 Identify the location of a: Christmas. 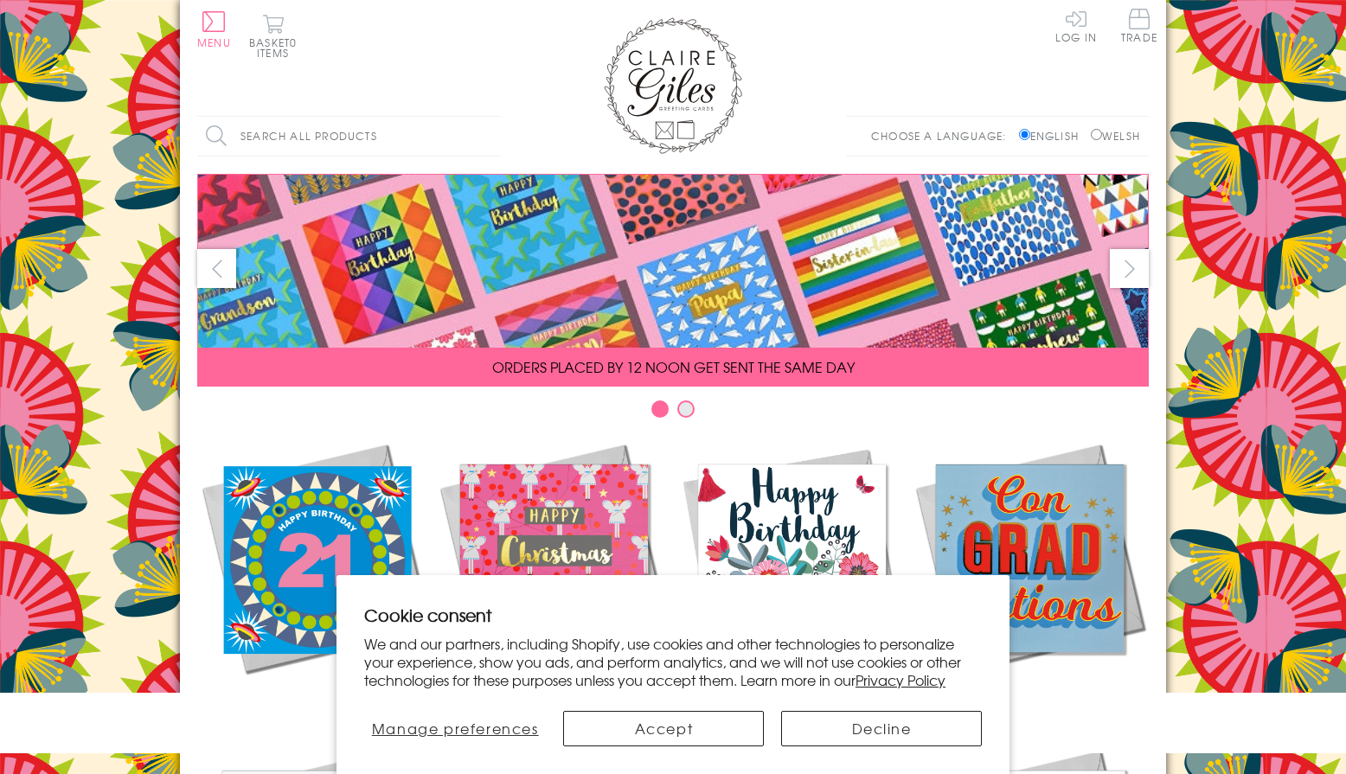
(554, 575).